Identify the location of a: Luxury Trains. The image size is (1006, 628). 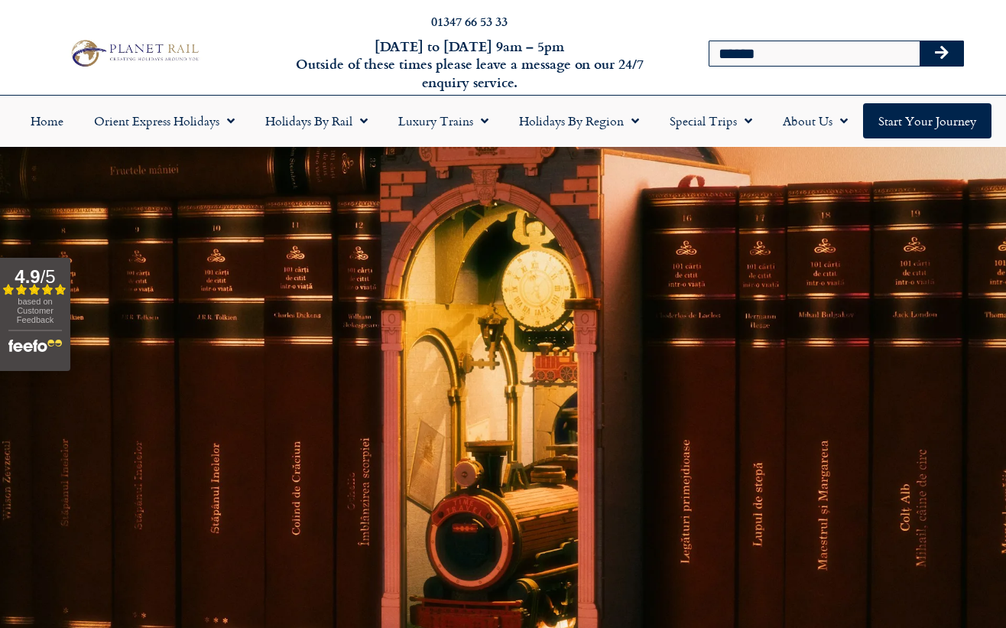
(443, 121).